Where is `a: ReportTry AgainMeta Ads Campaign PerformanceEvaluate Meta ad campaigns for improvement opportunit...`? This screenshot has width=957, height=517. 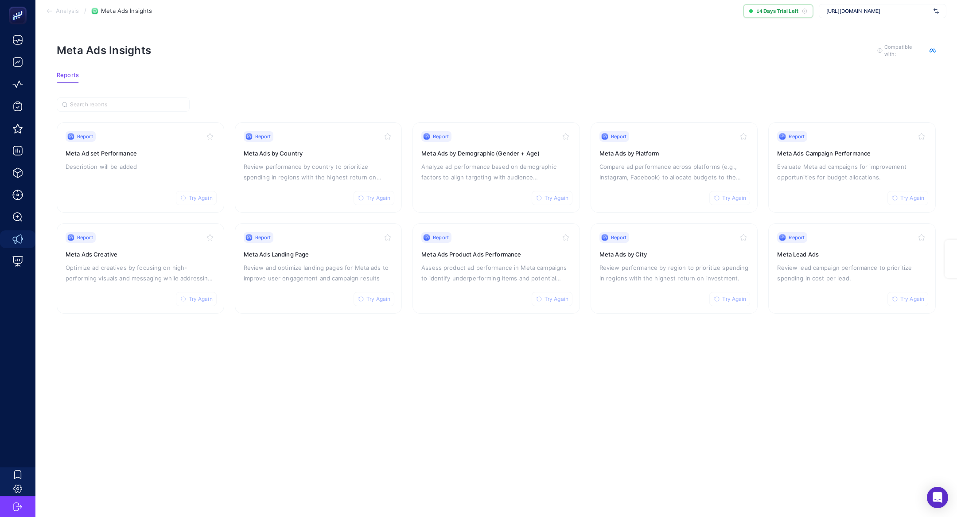 a: ReportTry AgainMeta Ads Campaign PerformanceEvaluate Meta ad campaigns for improvement opportunit... is located at coordinates (852, 167).